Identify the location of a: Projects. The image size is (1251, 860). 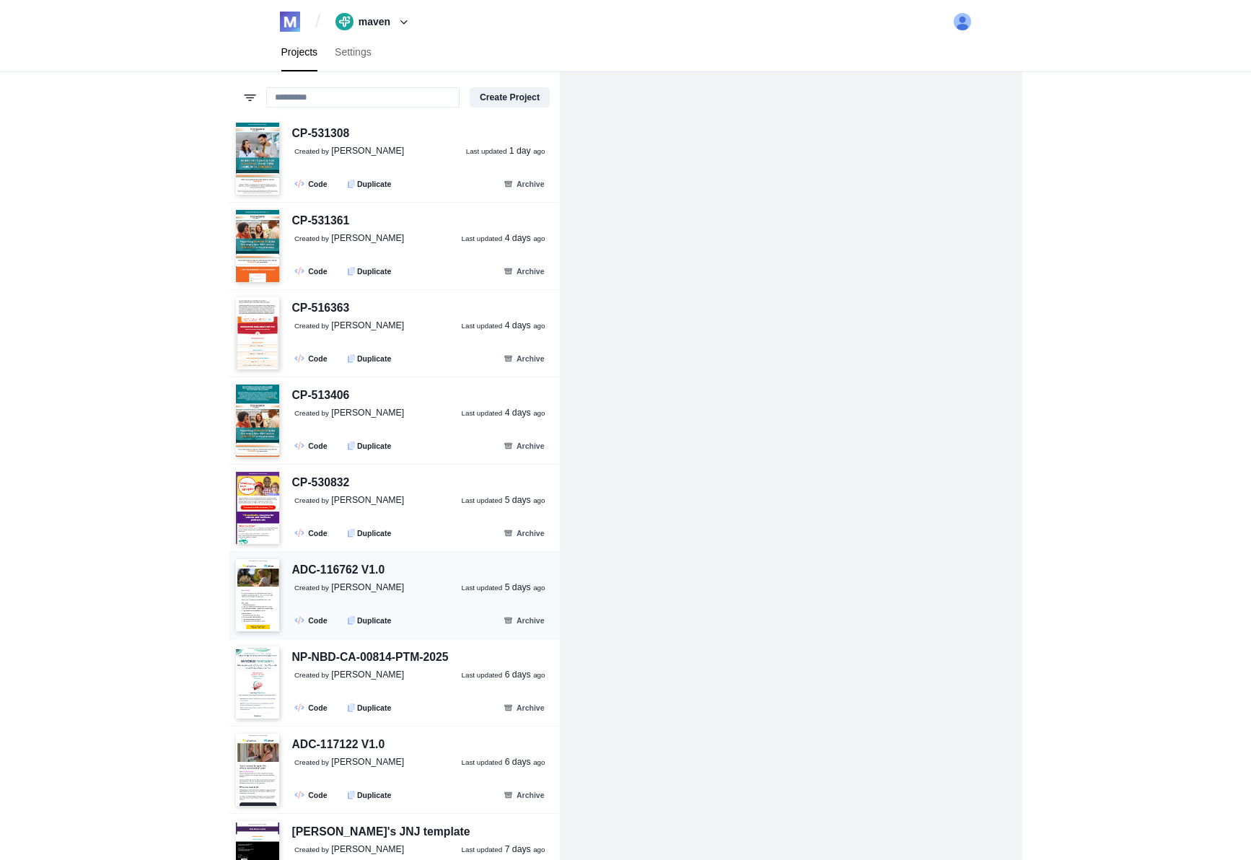
(299, 52).